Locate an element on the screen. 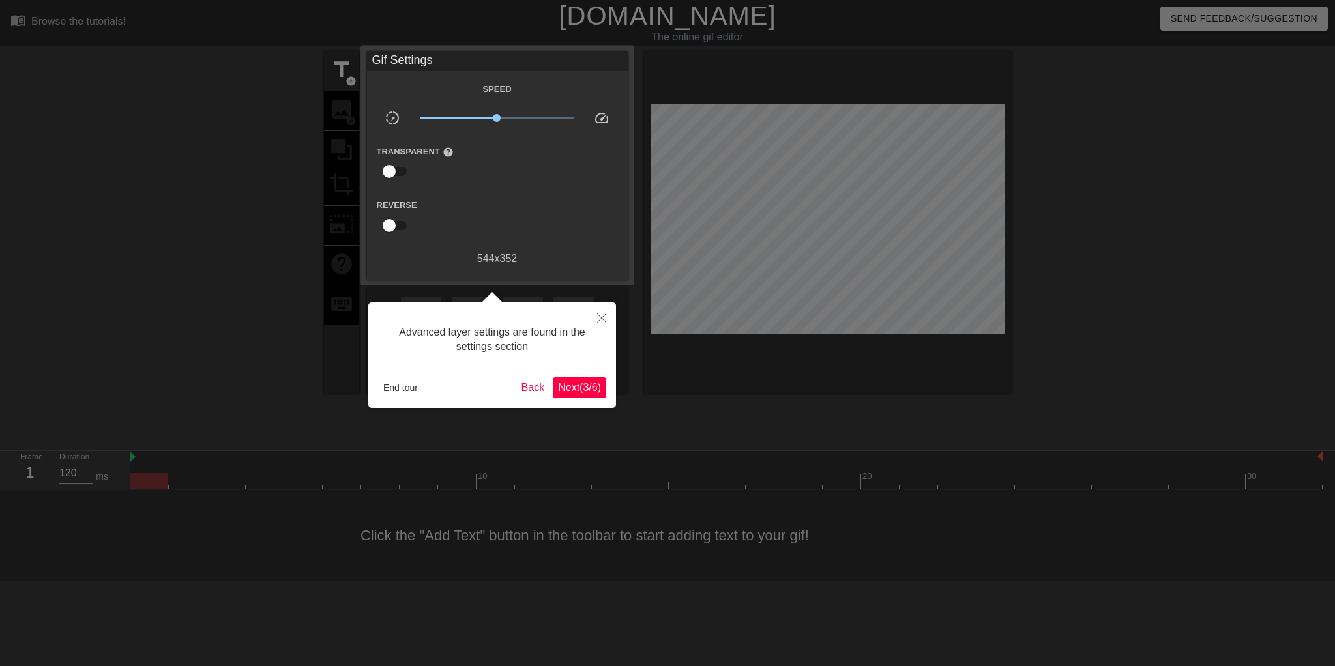  span: Next ( 3 / 6 ) is located at coordinates (579, 387).